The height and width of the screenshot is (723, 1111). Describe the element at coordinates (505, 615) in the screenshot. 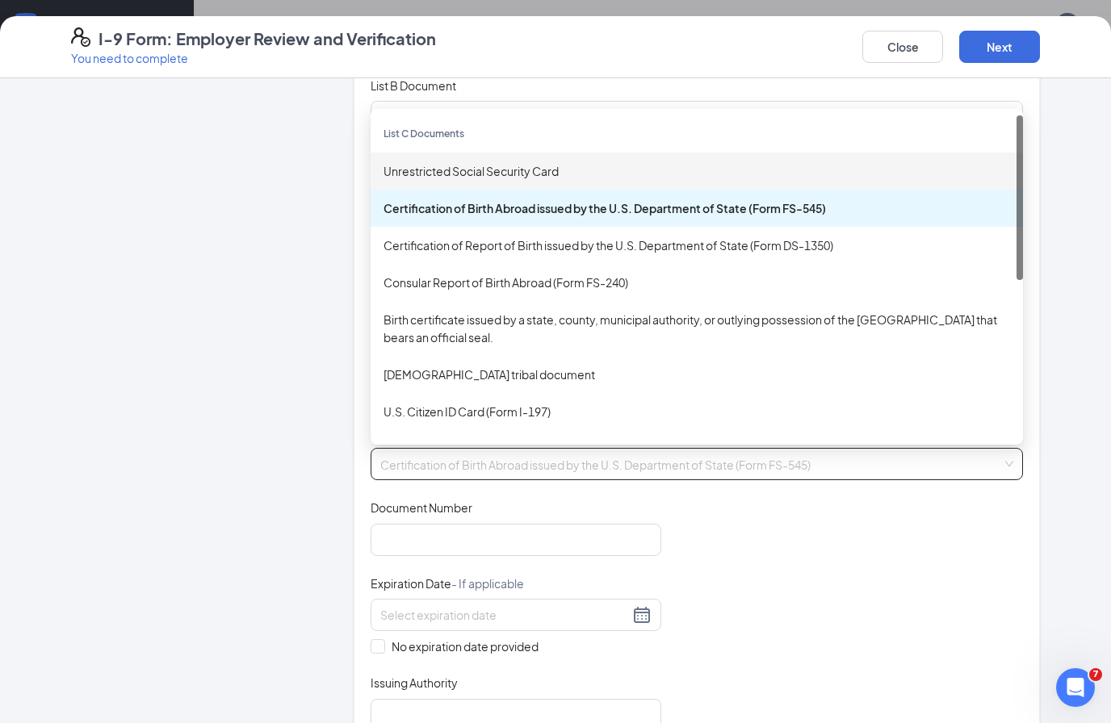

I see `input: Select expiration date` at that location.